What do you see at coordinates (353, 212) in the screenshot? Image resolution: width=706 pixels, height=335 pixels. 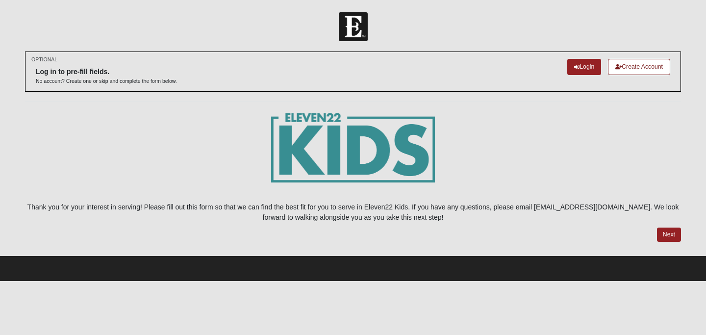 I see `p: Thank you for your interest in serving! Please fill out this form so that we can find the best fi...` at bounding box center [353, 212].